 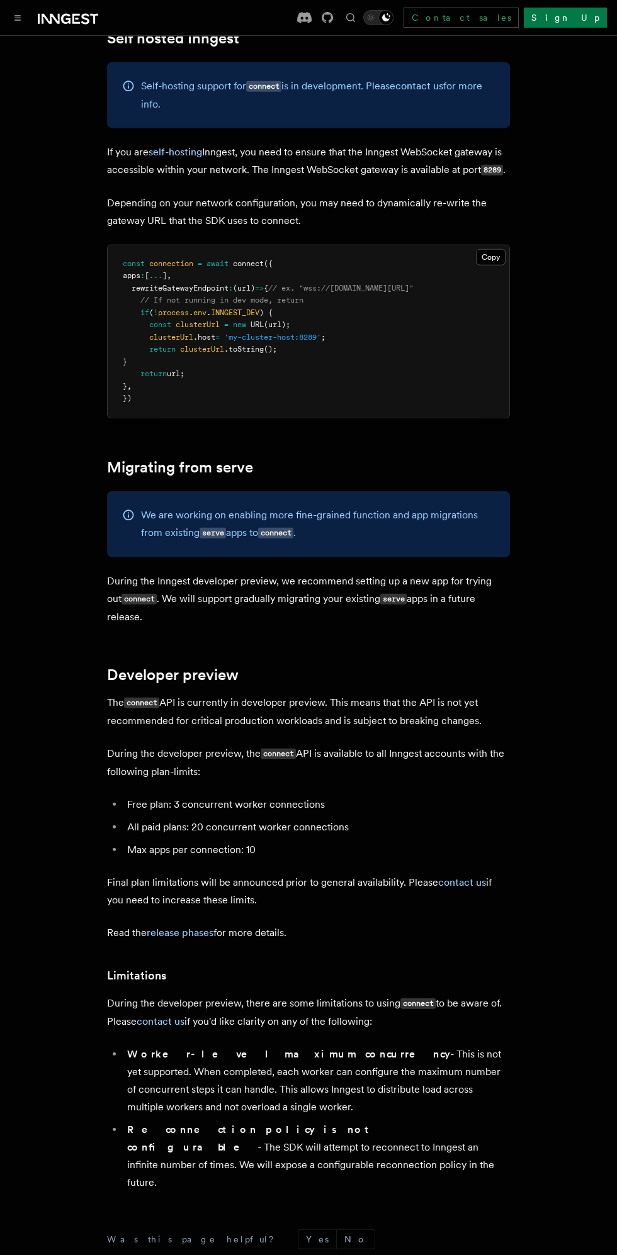 I want to click on a: Limitations, so click(x=137, y=976).